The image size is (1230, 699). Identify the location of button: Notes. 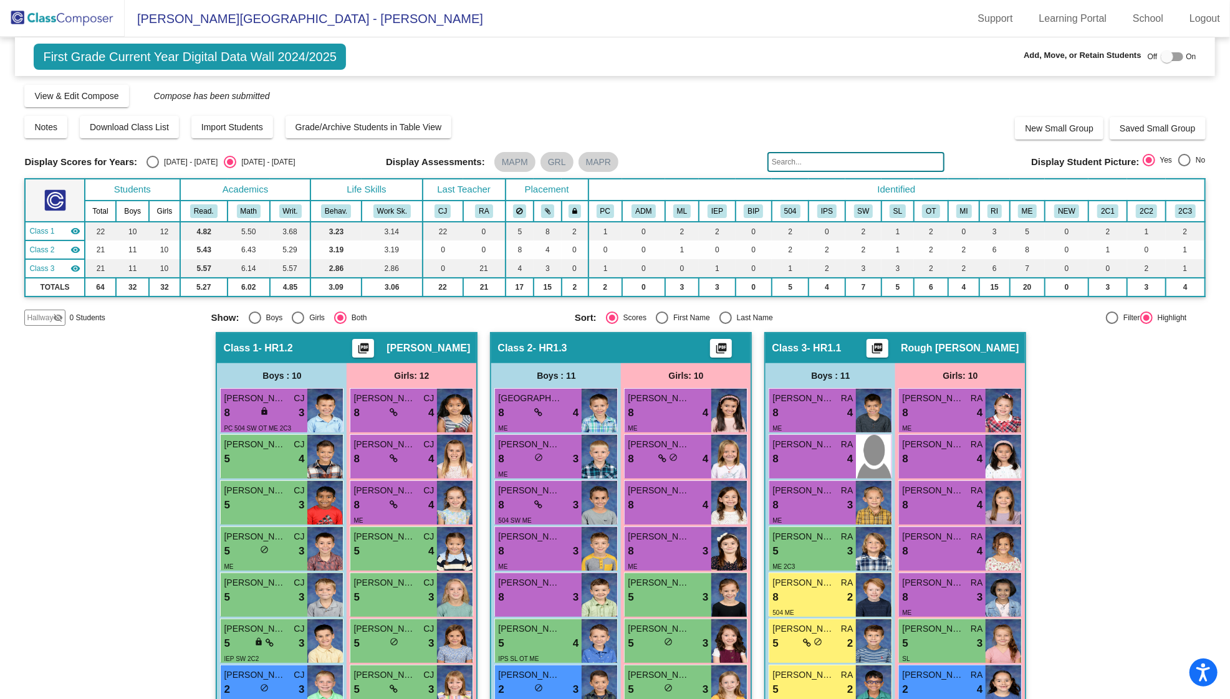
(45, 127).